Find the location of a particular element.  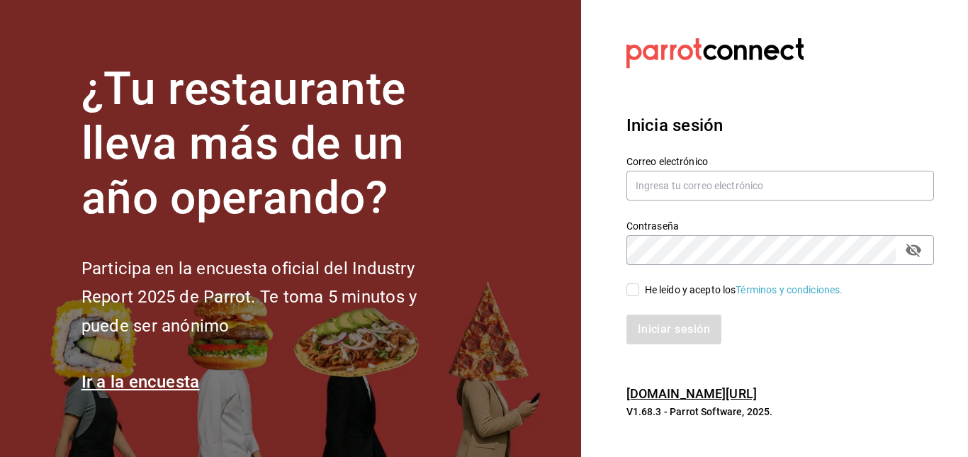

label: Contraseña is located at coordinates (780, 226).